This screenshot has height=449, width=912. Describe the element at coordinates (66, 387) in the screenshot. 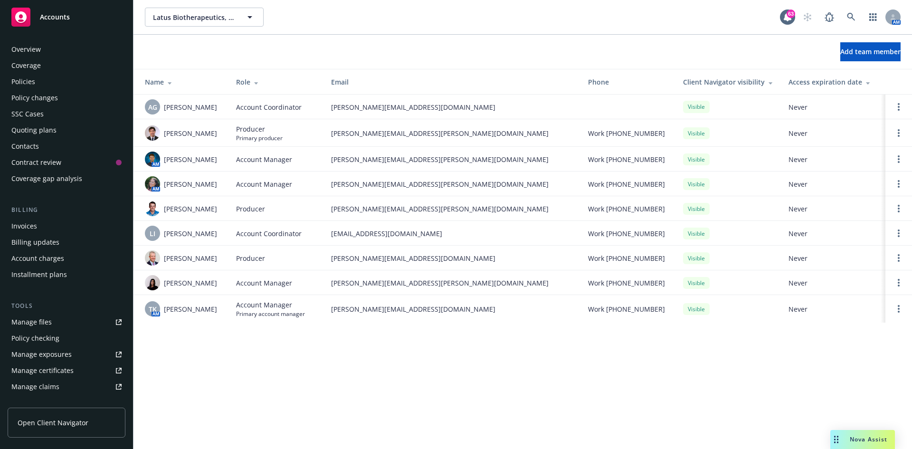

I see `a: Manage claims` at that location.